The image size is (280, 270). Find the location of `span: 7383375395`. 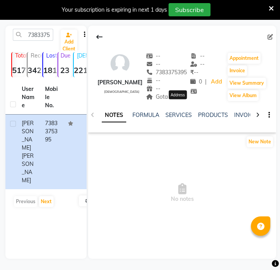

span: 7383375395 is located at coordinates (167, 72).